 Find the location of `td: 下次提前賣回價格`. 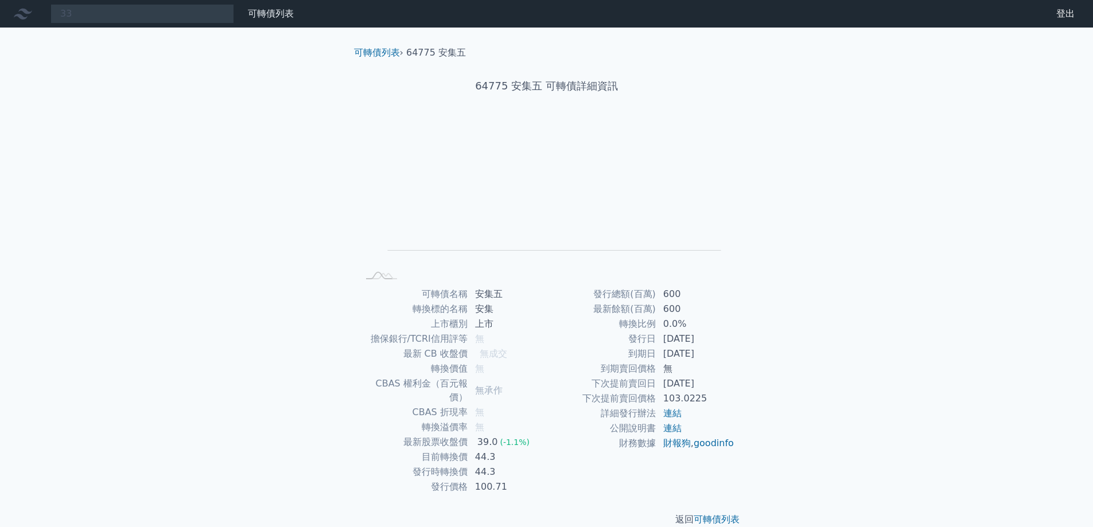

td: 下次提前賣回價格 is located at coordinates (601, 399).